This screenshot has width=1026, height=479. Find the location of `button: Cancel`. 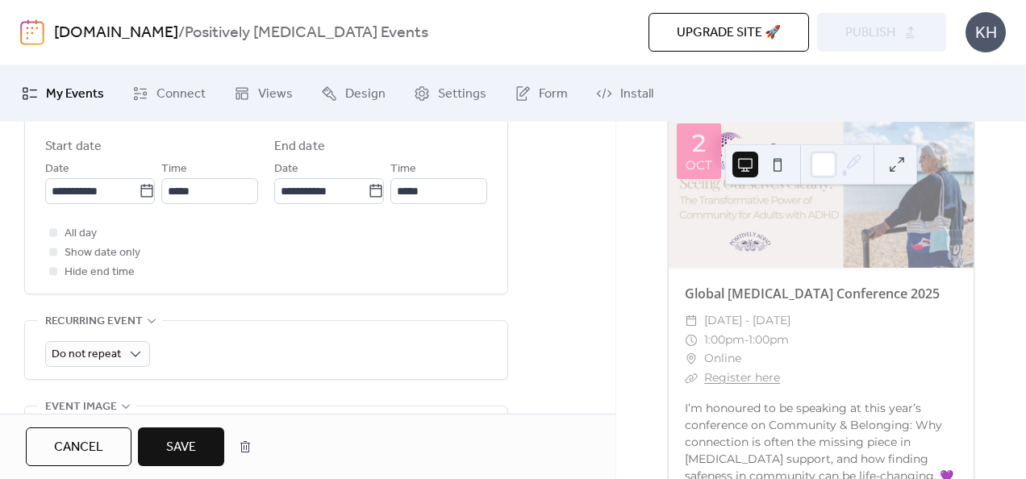

button: Cancel is located at coordinates (78, 447).